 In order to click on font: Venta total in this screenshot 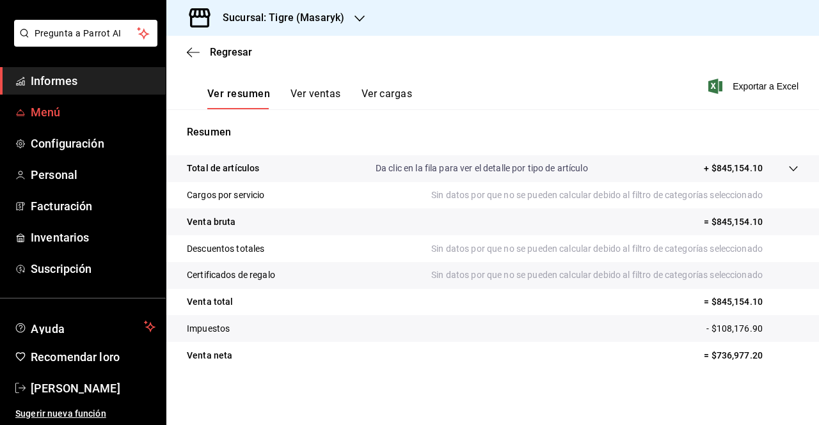, I will do `click(210, 302)`.